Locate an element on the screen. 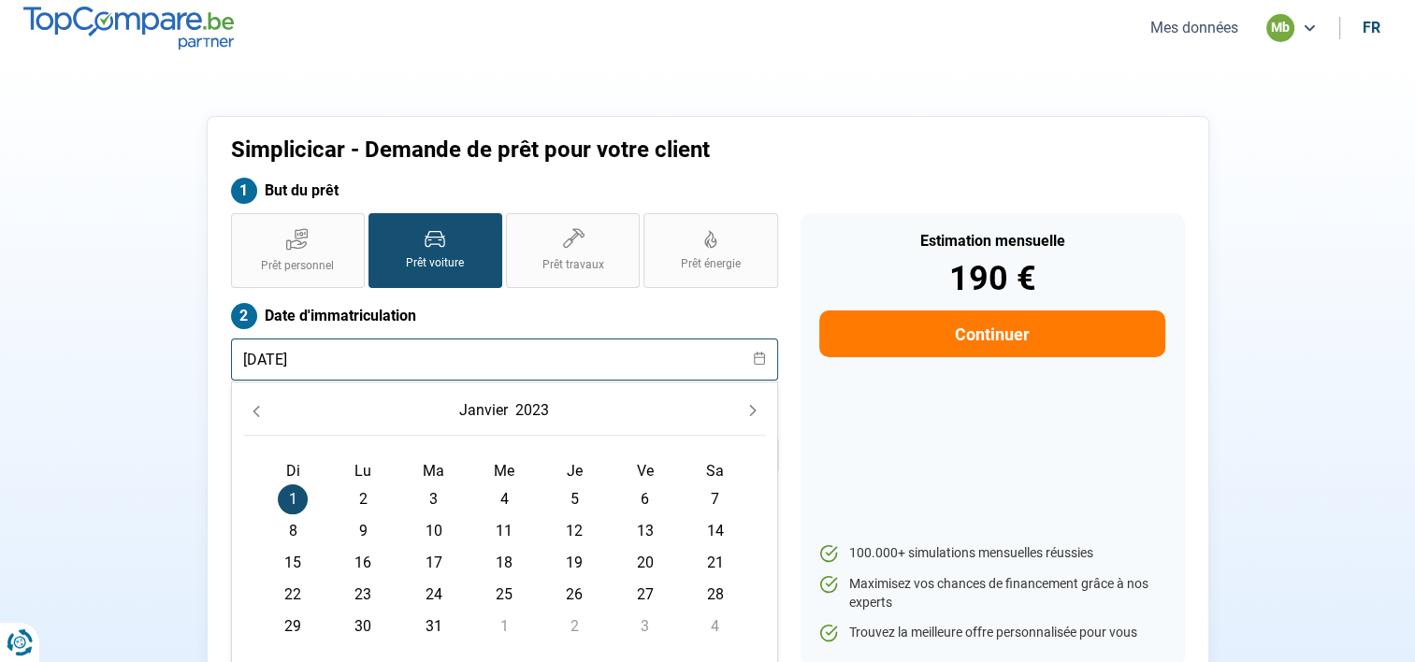  span: Je is located at coordinates (574, 470).